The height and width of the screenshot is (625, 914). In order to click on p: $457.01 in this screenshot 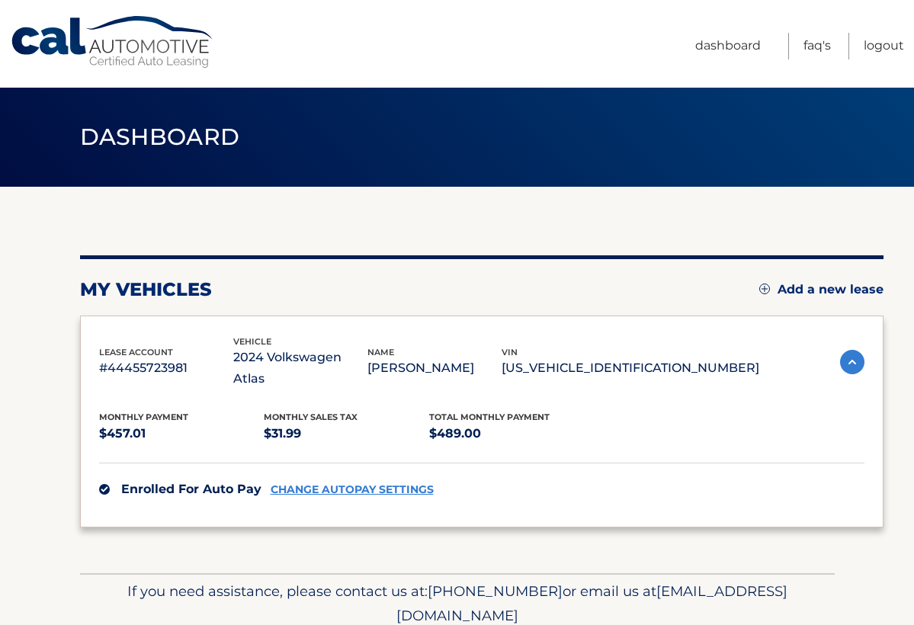, I will do `click(181, 434)`.